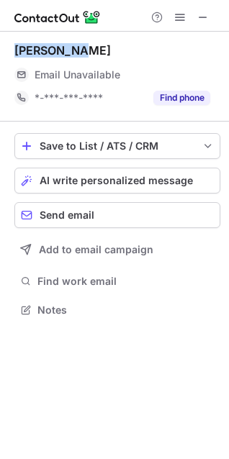 This screenshot has width=229, height=459. Describe the element at coordinates (117, 146) in the screenshot. I see `div: Save to List / ATS / CRM` at that location.